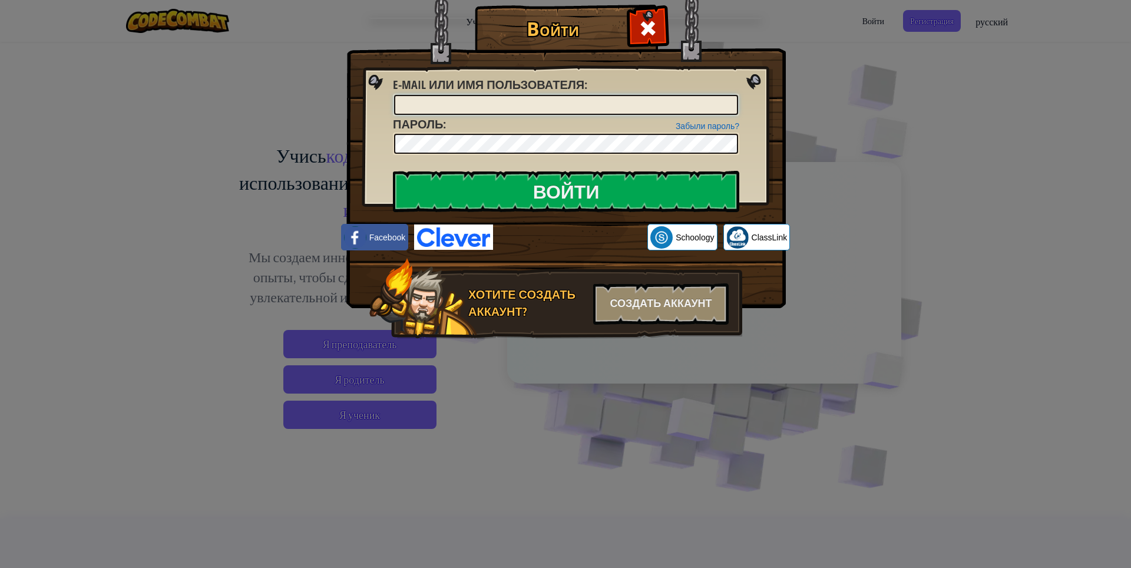  What do you see at coordinates (695, 237) in the screenshot?
I see `span: Schoology` at bounding box center [695, 237].